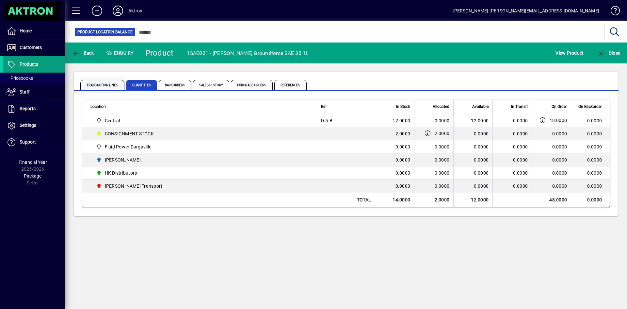  What do you see at coordinates (609, 53) in the screenshot?
I see `span: Close` at bounding box center [609, 53].